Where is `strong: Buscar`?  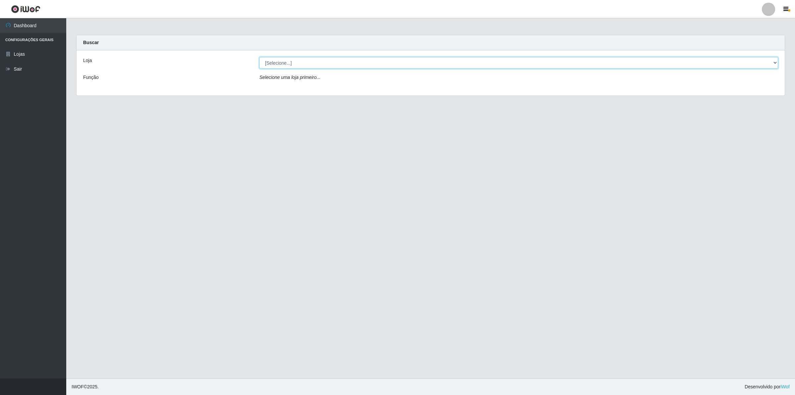
strong: Buscar is located at coordinates (91, 42).